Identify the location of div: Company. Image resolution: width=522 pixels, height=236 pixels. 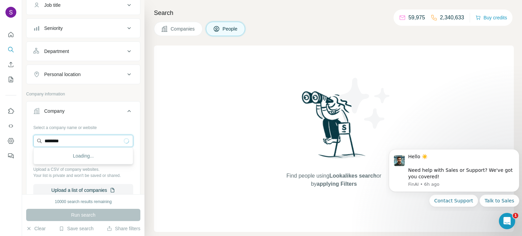
(54, 111).